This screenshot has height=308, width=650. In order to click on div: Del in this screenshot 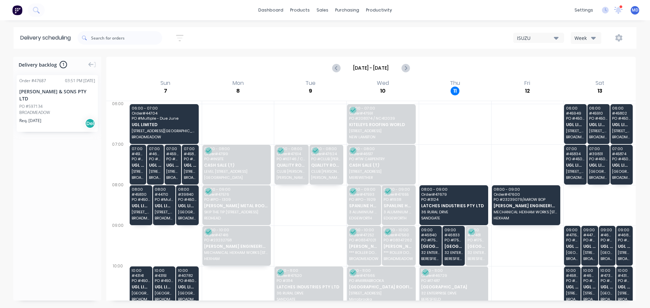, I will do `click(90, 124)`.